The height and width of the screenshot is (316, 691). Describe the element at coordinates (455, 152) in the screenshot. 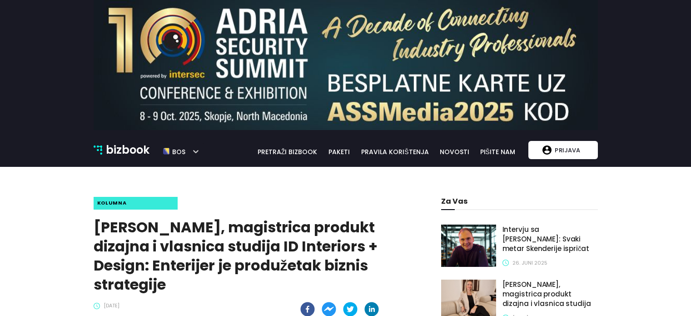

I see `a: novosti` at that location.